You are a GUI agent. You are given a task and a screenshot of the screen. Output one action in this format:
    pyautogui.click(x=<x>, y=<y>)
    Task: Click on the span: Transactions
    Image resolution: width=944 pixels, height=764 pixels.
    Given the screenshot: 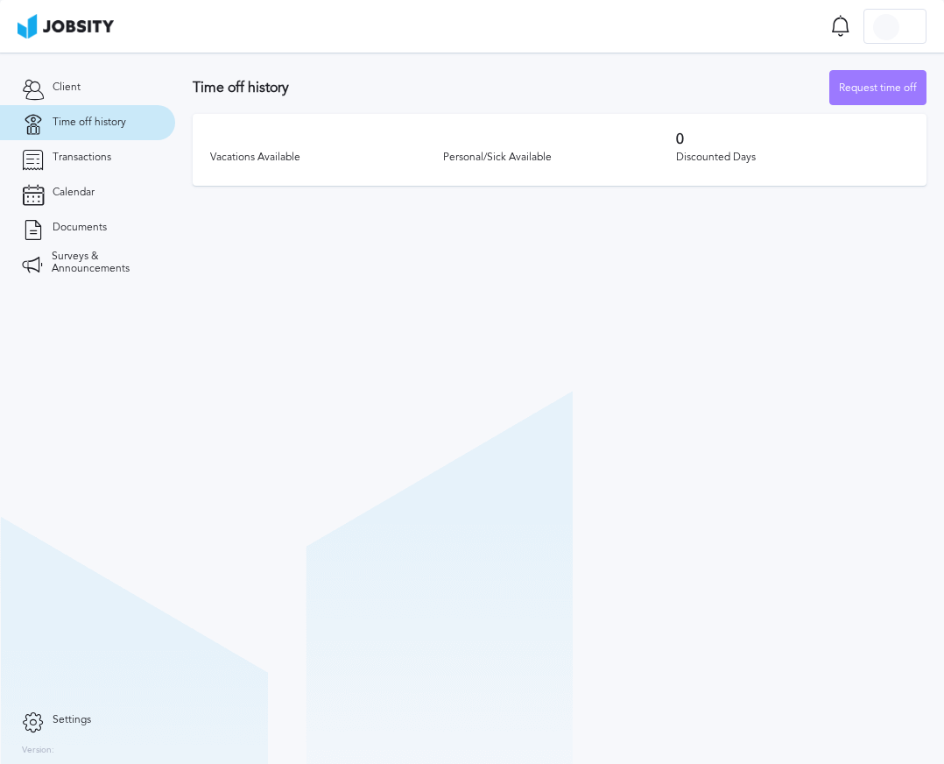 What is the action you would take?
    pyautogui.click(x=81, y=158)
    